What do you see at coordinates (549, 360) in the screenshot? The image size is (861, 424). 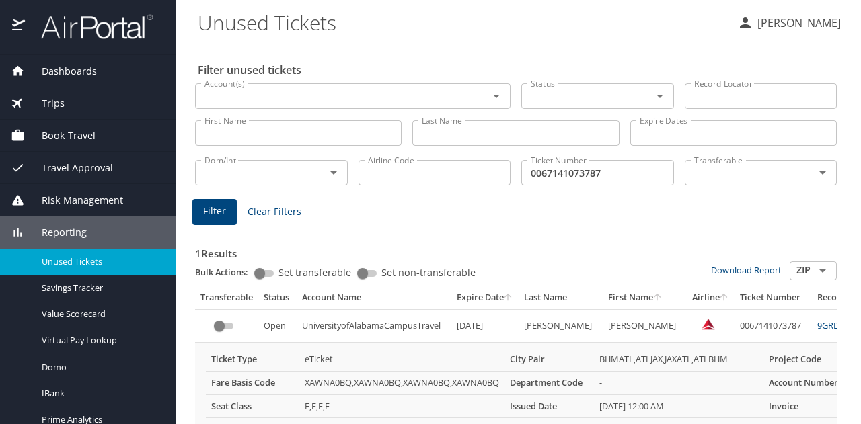 I see `th: City Pair` at bounding box center [549, 360].